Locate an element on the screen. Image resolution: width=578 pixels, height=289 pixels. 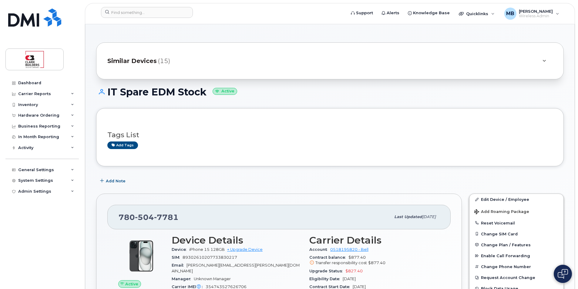
button: Change SIM Card is located at coordinates (516, 234).